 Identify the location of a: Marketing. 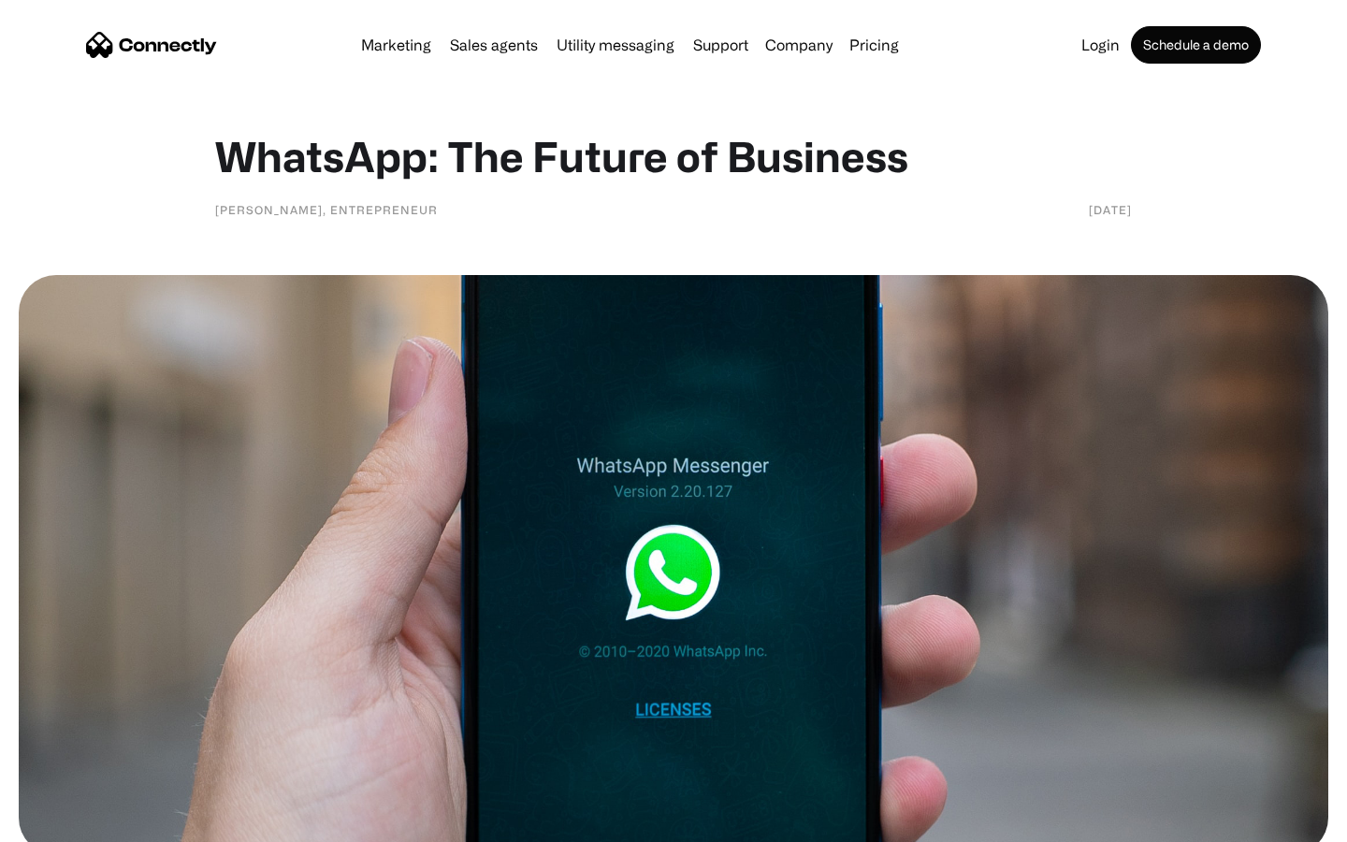
(396, 45).